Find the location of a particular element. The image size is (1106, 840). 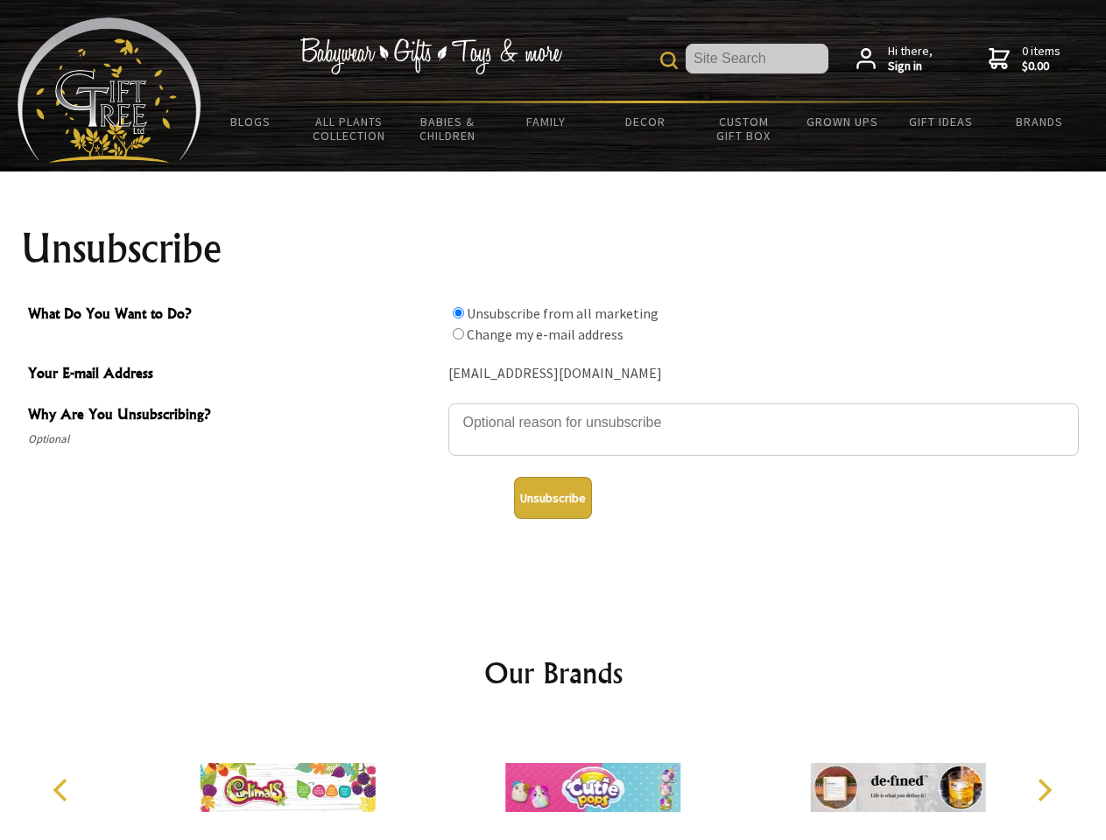

span: Why Are You Unsubscribing? is located at coordinates (234, 416).